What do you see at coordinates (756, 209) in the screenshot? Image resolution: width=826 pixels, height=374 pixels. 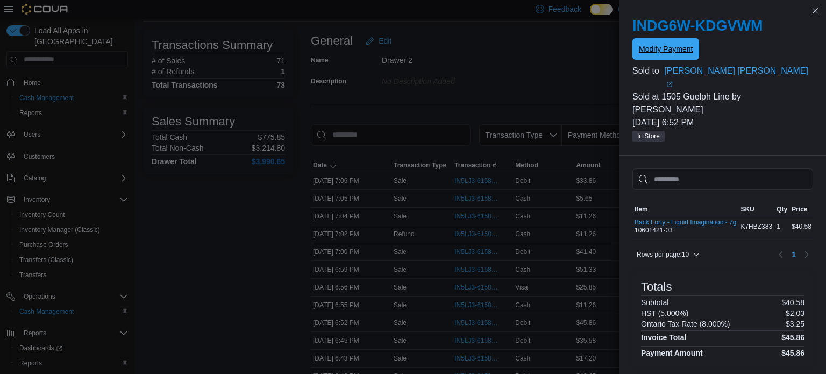 I see `button: SKU` at bounding box center [756, 209].